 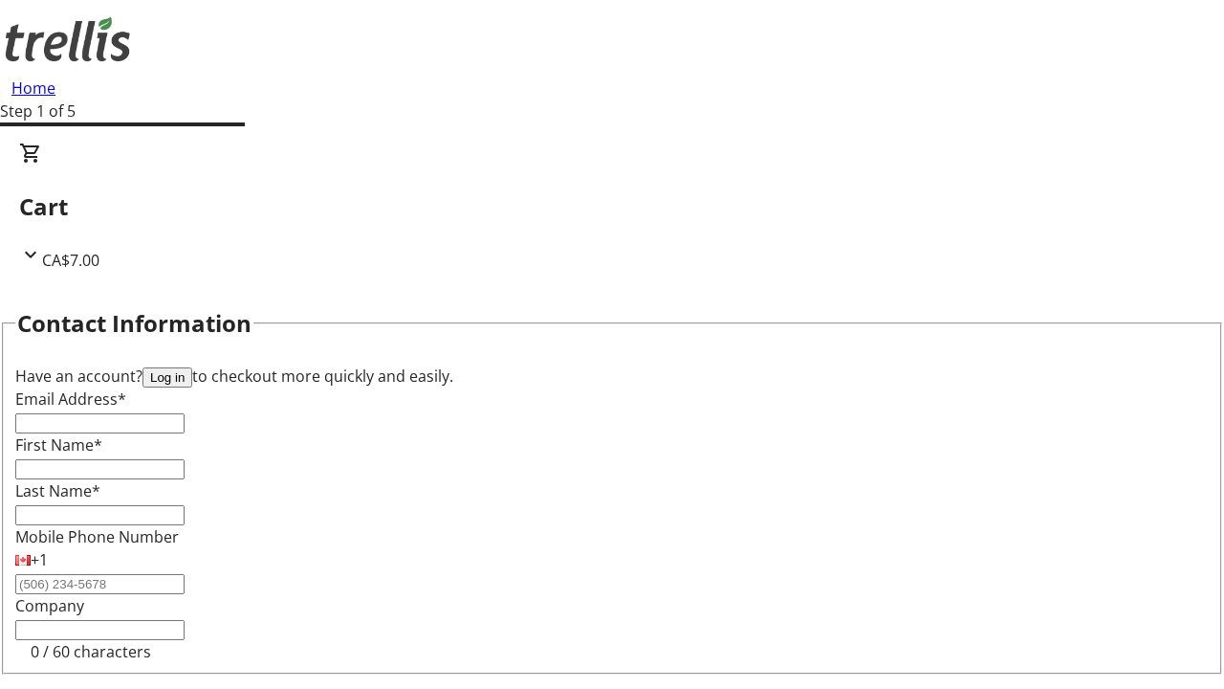 What do you see at coordinates (99, 583) in the screenshot?
I see `input: (506) 234-5678` at bounding box center [99, 583].